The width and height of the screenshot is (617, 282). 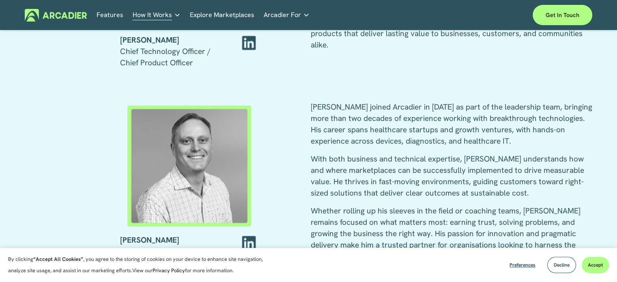 What do you see at coordinates (222, 15) in the screenshot?
I see `a: Explore Marketplaces` at bounding box center [222, 15].